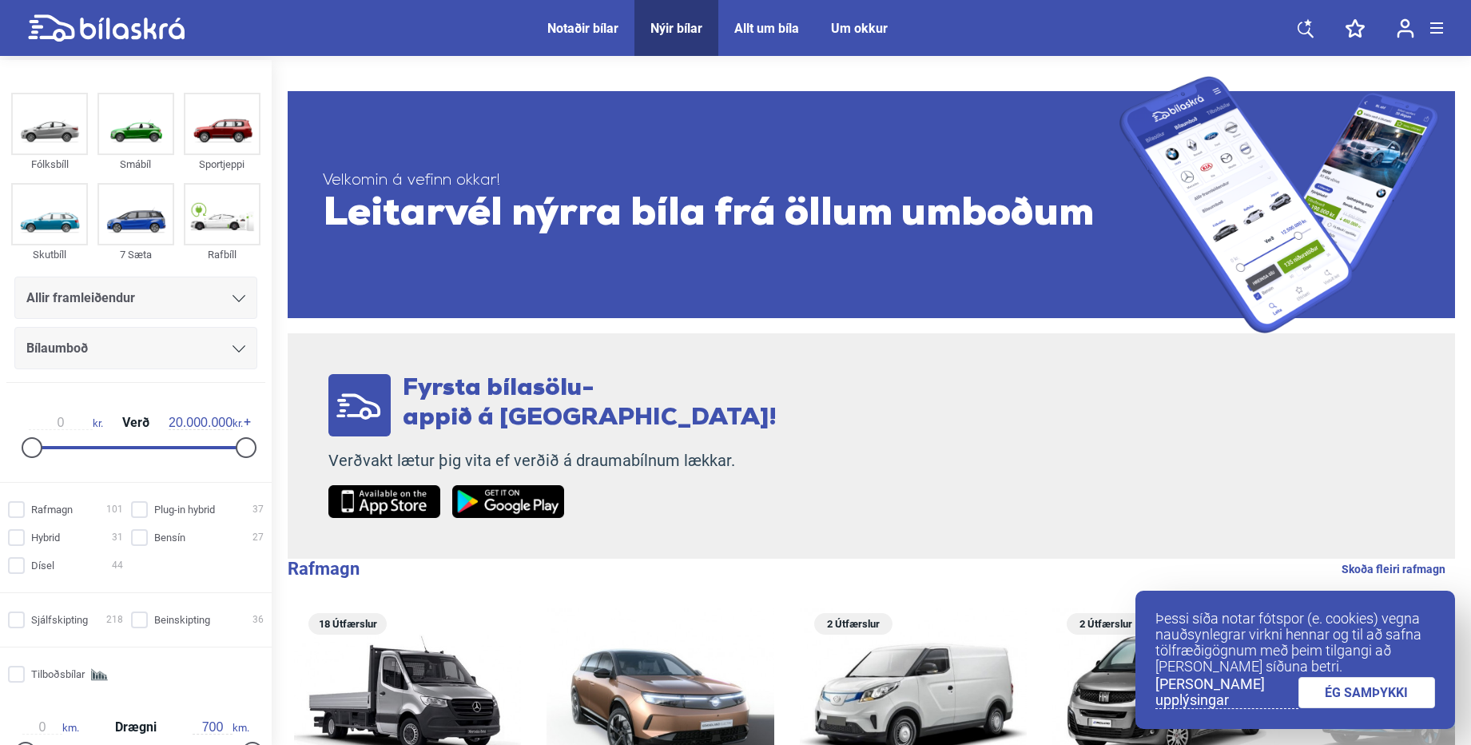 This screenshot has width=1471, height=745. Describe the element at coordinates (583, 28) in the screenshot. I see `a: Notaðir bílar` at that location.